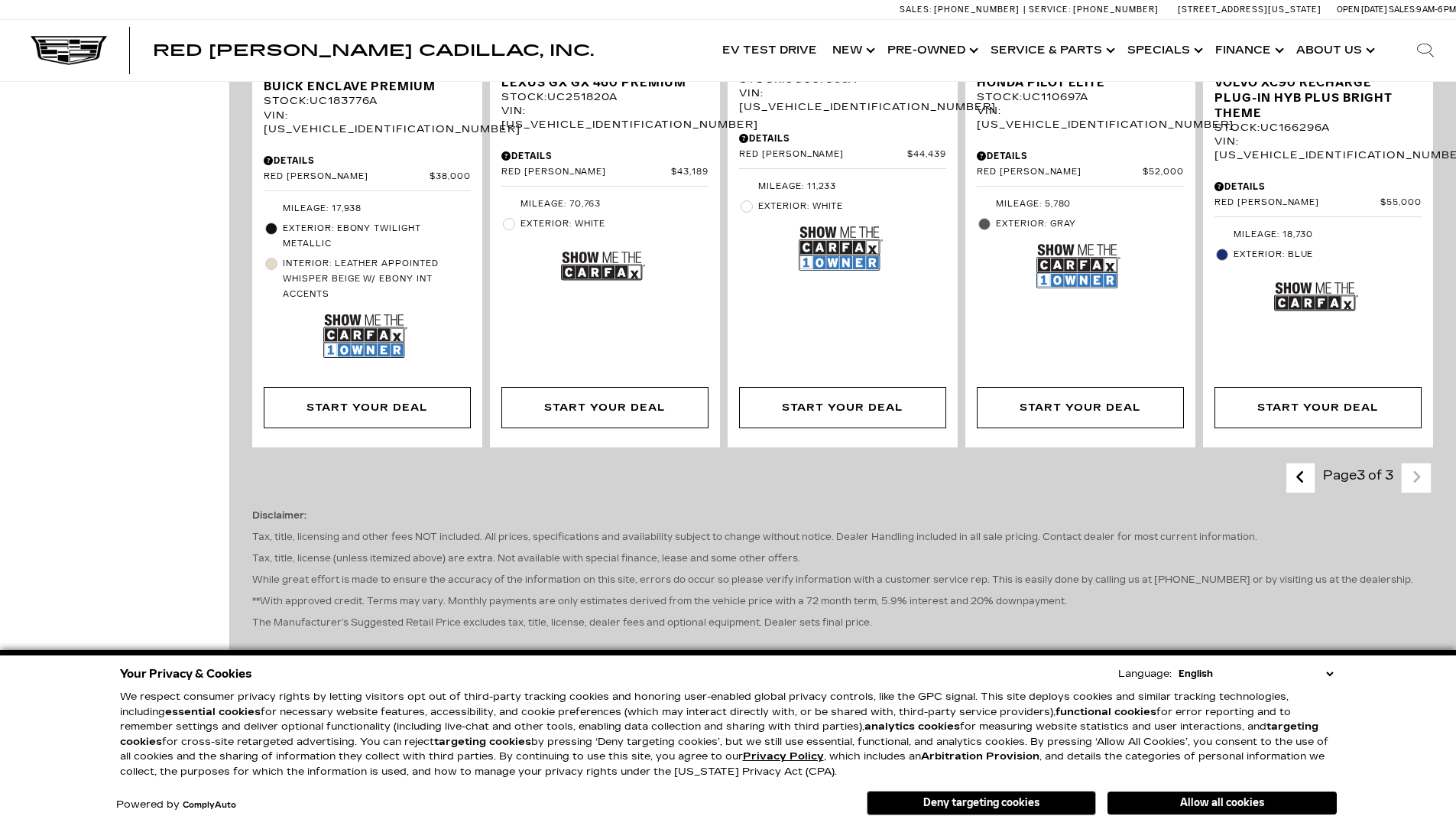 The image size is (1456, 826). What do you see at coordinates (1075, 83) in the screenshot?
I see `span: Honda Pilot Elite` at bounding box center [1075, 83].